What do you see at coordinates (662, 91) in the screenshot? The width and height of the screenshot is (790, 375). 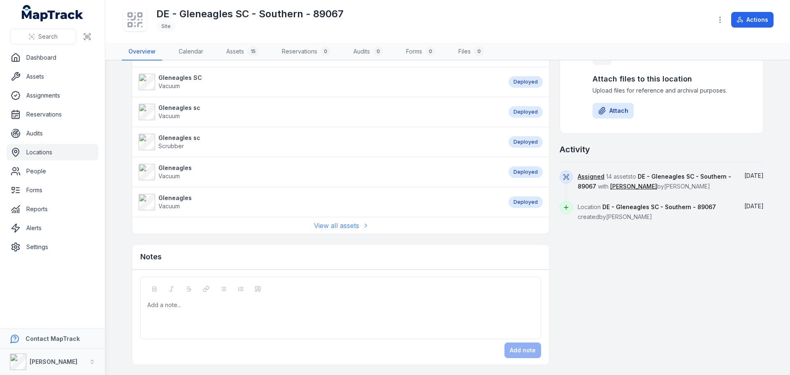 I see `span: Upload files for reference and archival purposes.` at bounding box center [662, 91].